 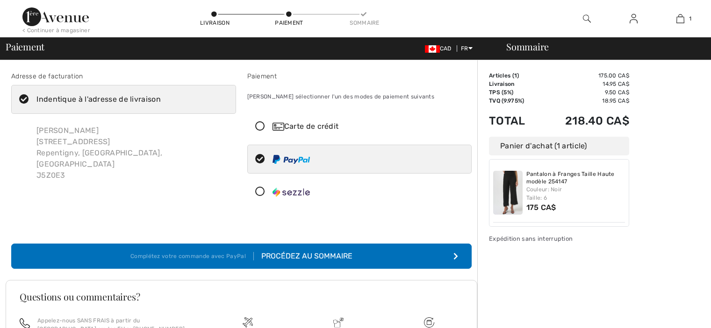 I want to click on img: Carte de crédit, so click(x=278, y=127).